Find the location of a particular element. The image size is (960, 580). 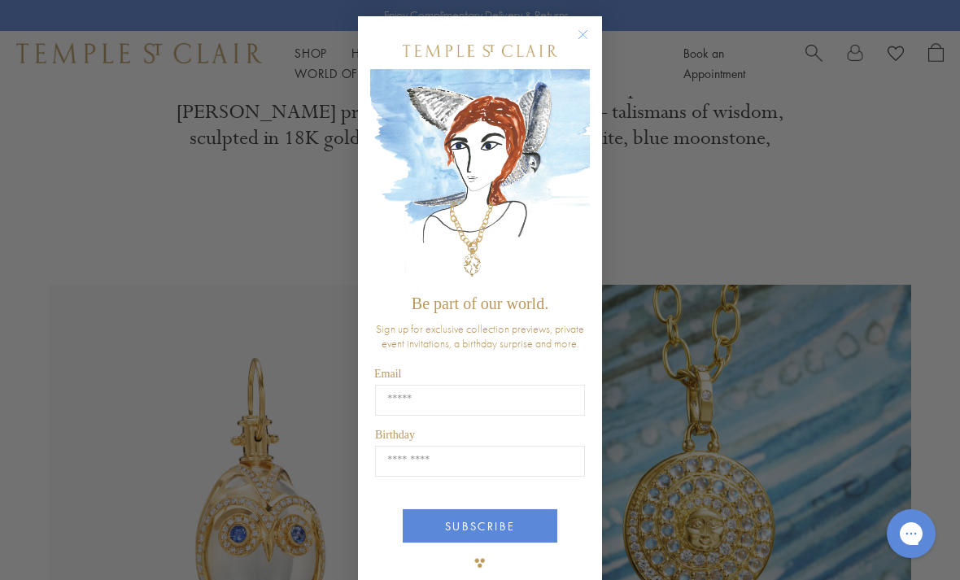

img: TSC is located at coordinates (480, 563).